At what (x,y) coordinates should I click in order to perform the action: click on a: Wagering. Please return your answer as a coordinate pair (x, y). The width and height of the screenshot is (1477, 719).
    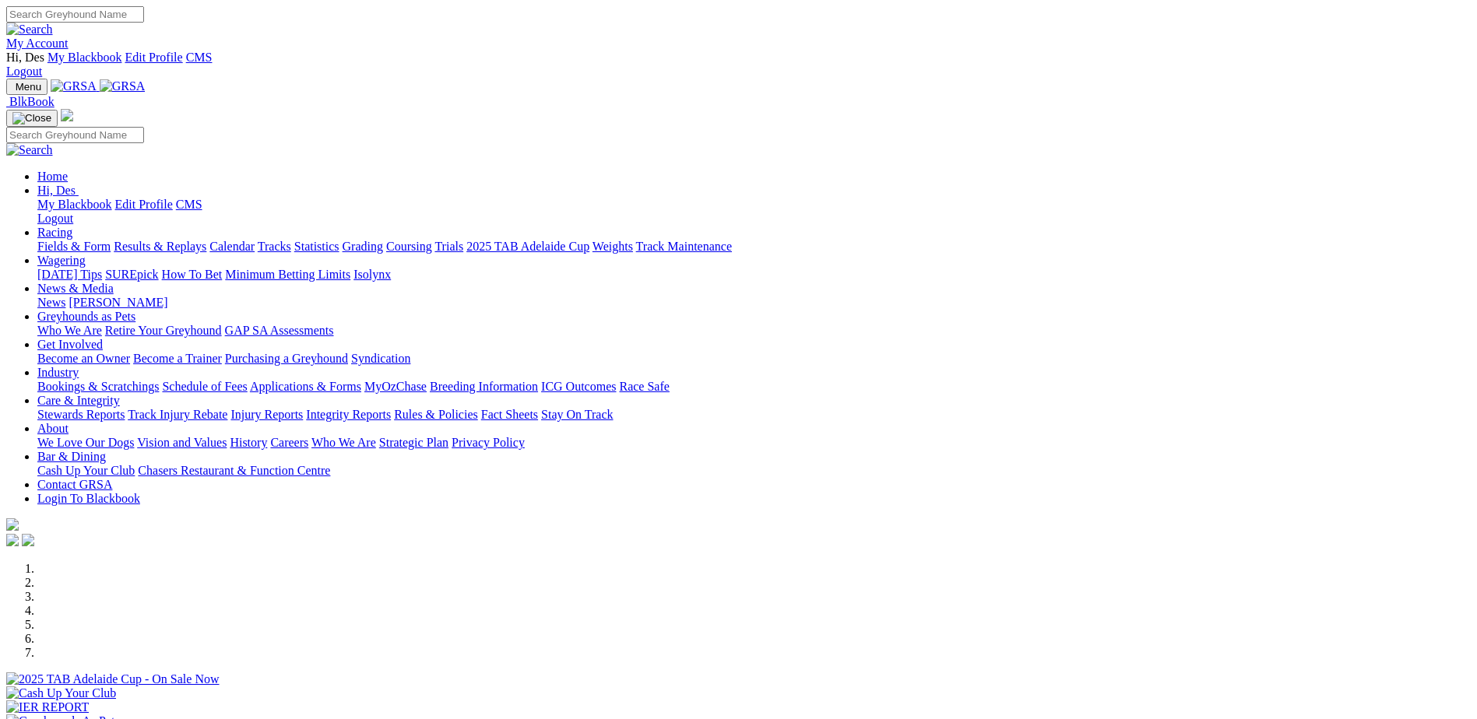
    Looking at the image, I should click on (62, 260).